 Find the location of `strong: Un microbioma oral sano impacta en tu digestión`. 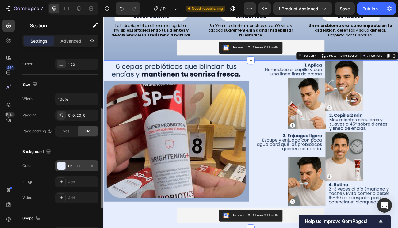

strong: Un microbioma oral sano impacta en tu digestión is located at coordinates (308, 13).